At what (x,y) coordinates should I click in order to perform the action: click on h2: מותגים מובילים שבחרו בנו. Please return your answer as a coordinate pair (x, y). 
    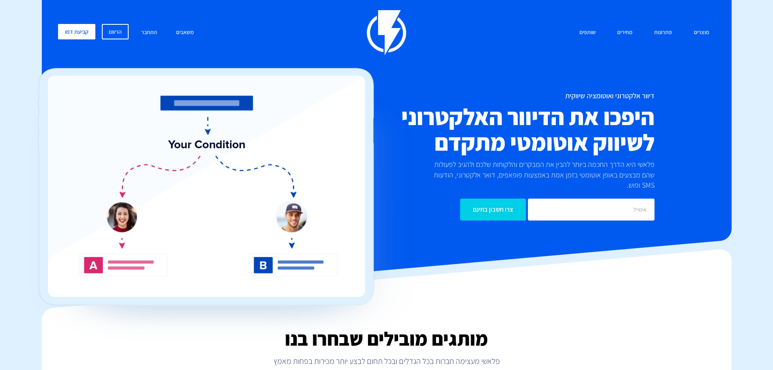
    Looking at the image, I should click on (387, 339).